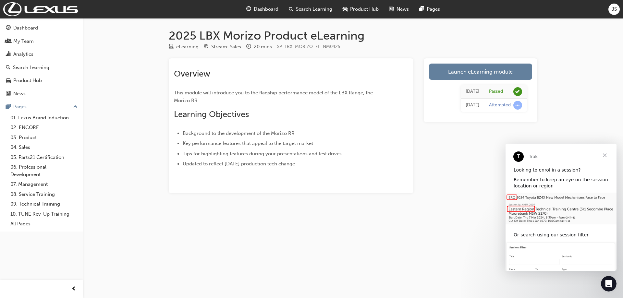 The image size is (623, 298). I want to click on div: Search Learning, so click(31, 68).